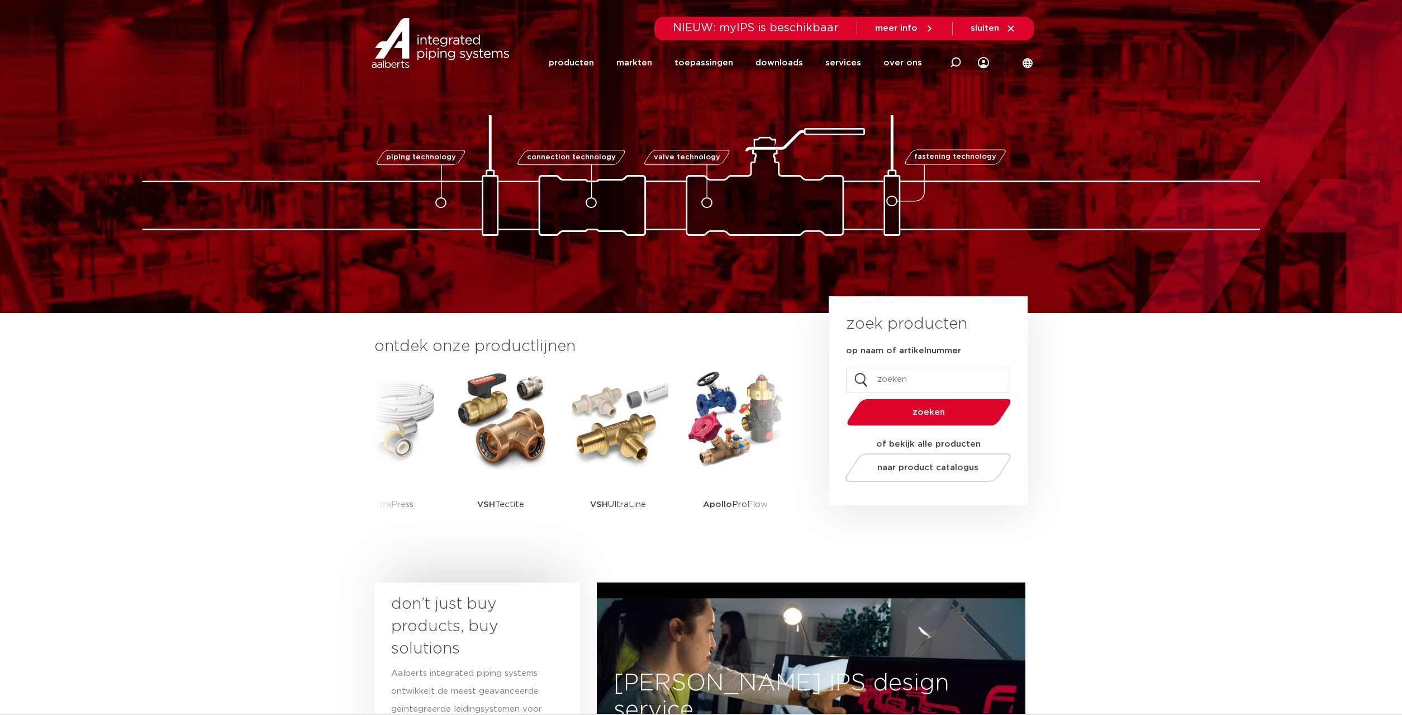  What do you see at coordinates (928, 467) in the screenshot?
I see `a: naar product catalogus` at bounding box center [928, 467].